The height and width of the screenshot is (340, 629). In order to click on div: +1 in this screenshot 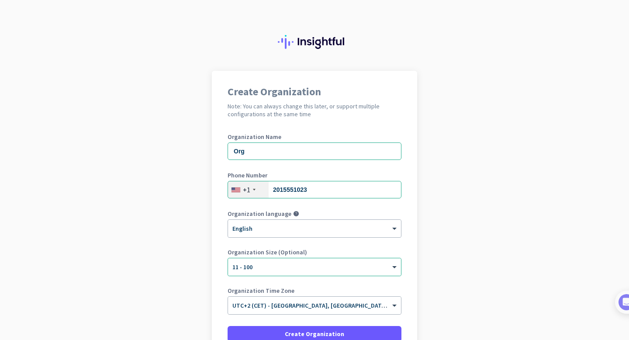, I will do `click(246, 190)`.